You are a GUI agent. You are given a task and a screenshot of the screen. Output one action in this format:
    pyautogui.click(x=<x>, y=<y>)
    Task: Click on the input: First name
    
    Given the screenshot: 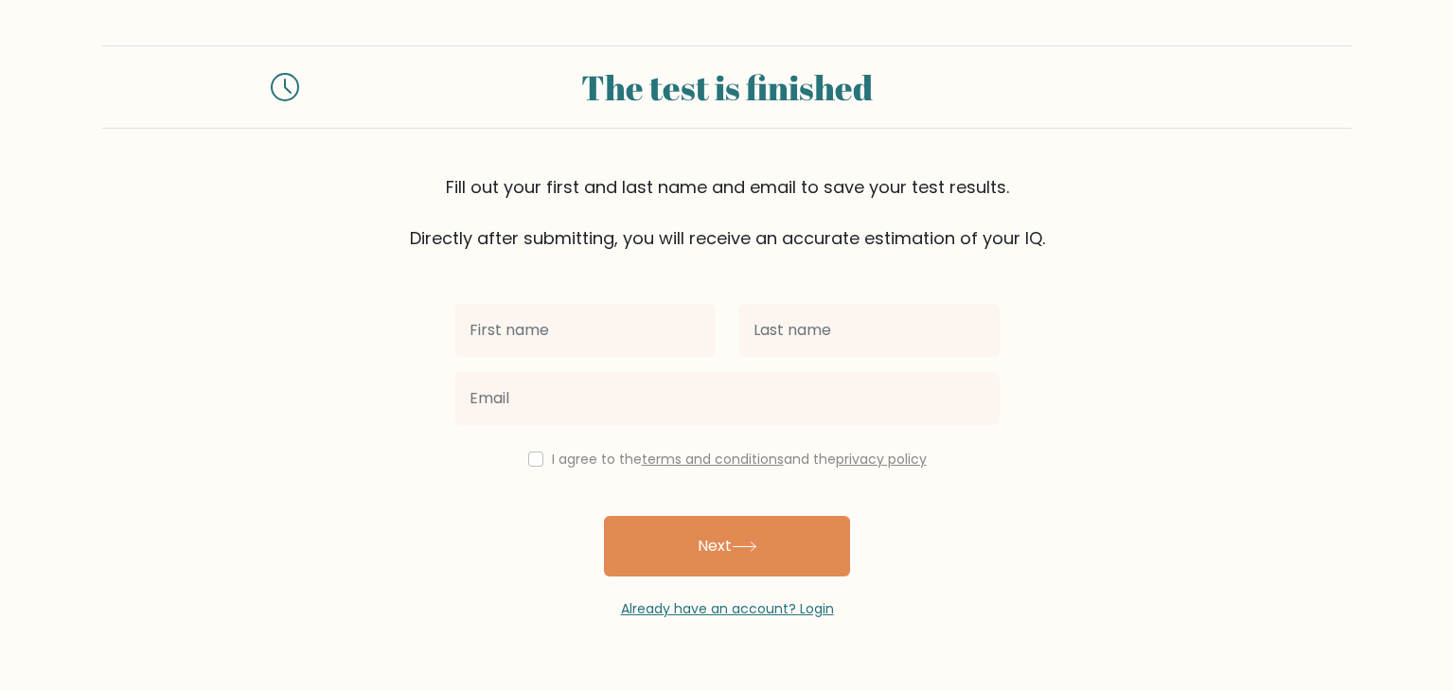 What is the action you would take?
    pyautogui.click(x=585, y=330)
    